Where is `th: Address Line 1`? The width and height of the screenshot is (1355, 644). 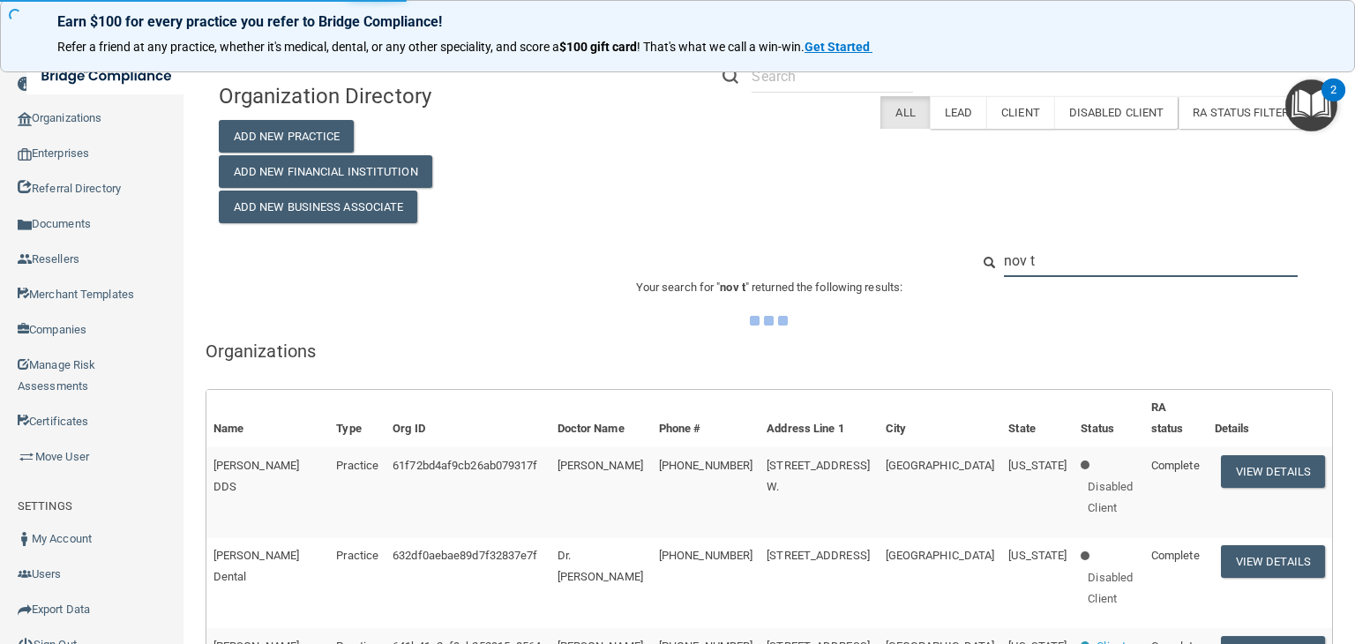
th: Address Line 1 is located at coordinates (819, 418).